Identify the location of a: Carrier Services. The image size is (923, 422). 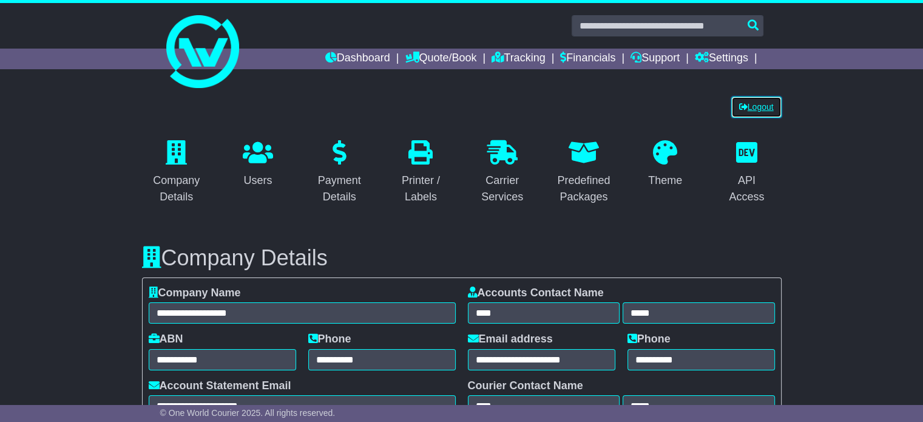
(502, 172).